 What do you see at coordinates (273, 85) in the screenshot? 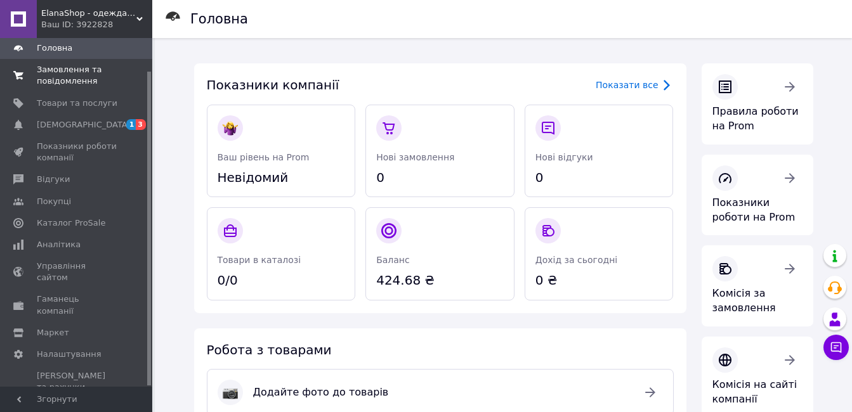
I see `span: Показники компанії` at bounding box center [273, 85].